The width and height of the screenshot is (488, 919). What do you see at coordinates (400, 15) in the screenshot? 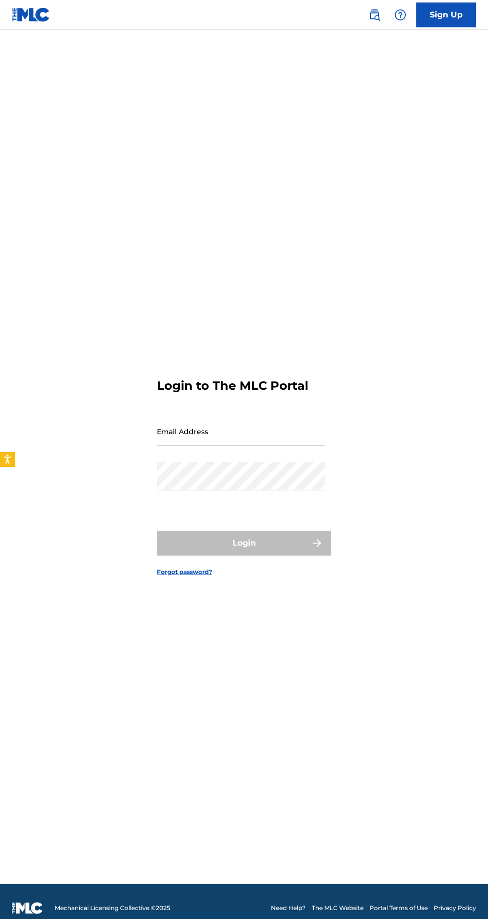
I see `div: Help` at bounding box center [400, 15].